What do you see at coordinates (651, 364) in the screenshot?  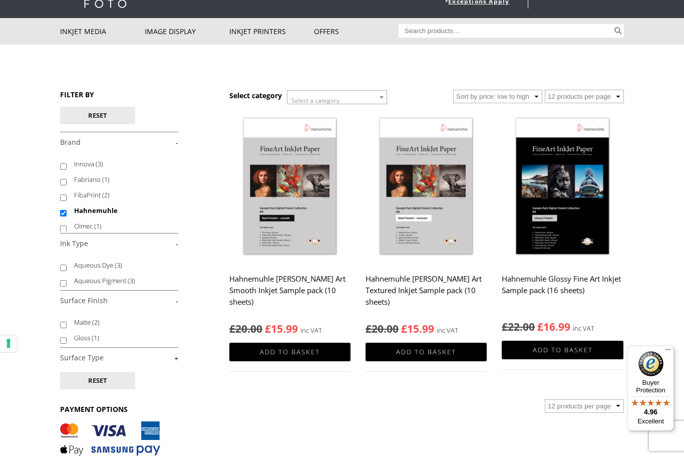 I see `img: Trusted Shops Trustmark` at bounding box center [651, 364].